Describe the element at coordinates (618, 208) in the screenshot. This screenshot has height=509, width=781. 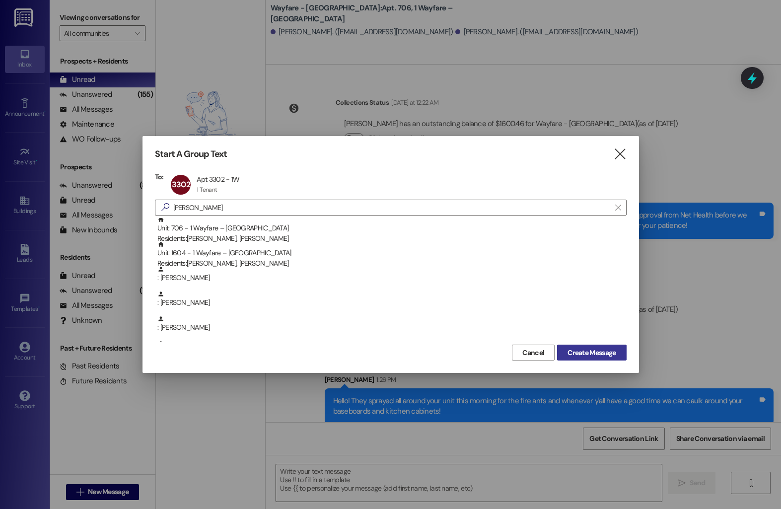
I see `button: Clear text` at that location.